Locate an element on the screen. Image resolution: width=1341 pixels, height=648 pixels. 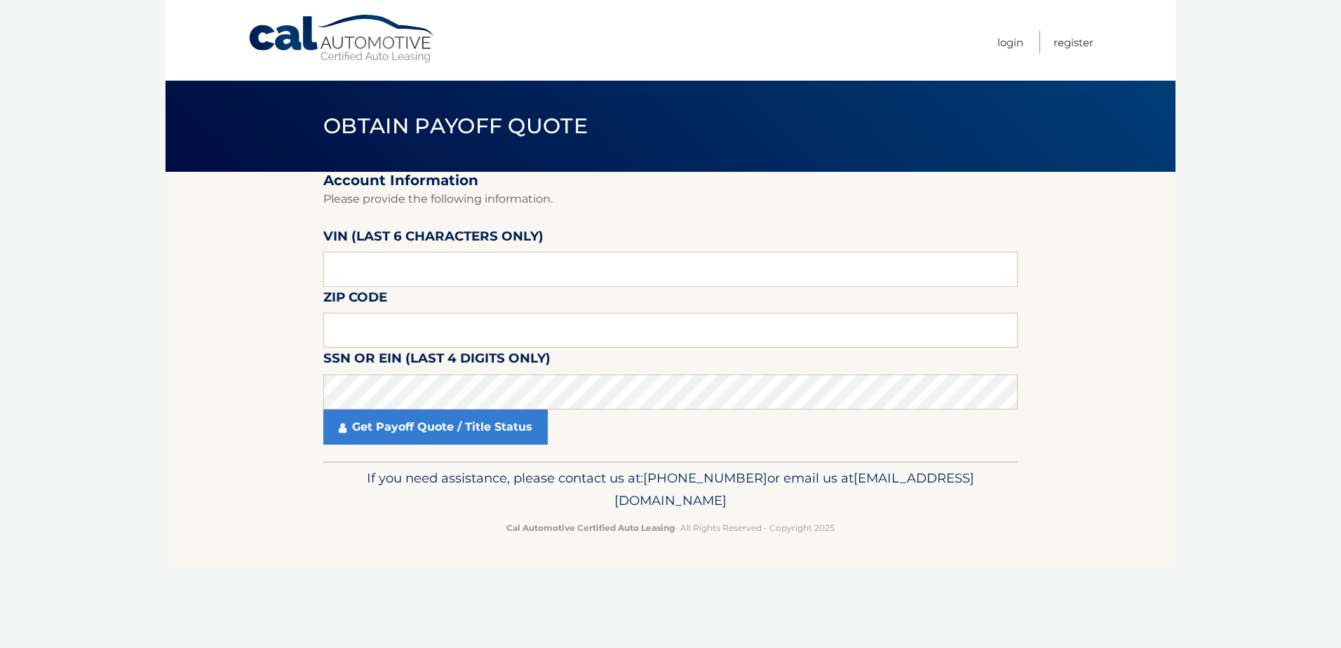
a: Login is located at coordinates (1010, 42).